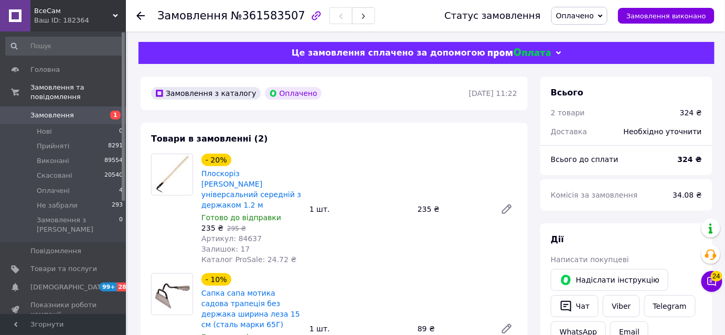 The image size is (725, 335). What do you see at coordinates (610, 280) in the screenshot?
I see `button: Надіслати інструкцію` at bounding box center [610, 280].